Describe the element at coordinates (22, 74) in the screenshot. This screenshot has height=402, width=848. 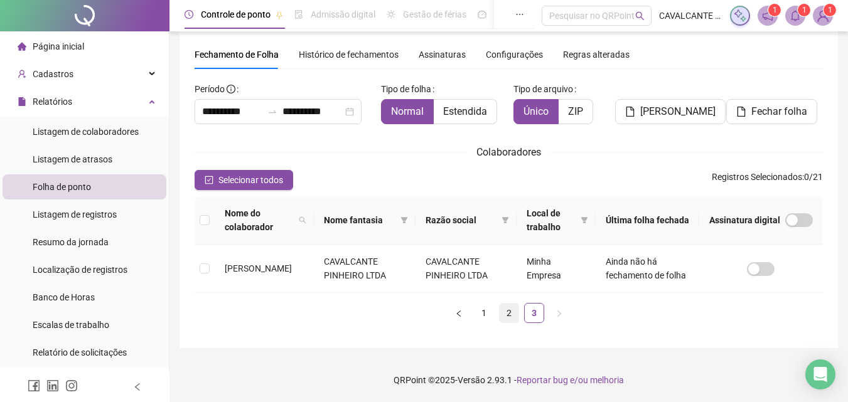
I see `span: user-add` at that location.